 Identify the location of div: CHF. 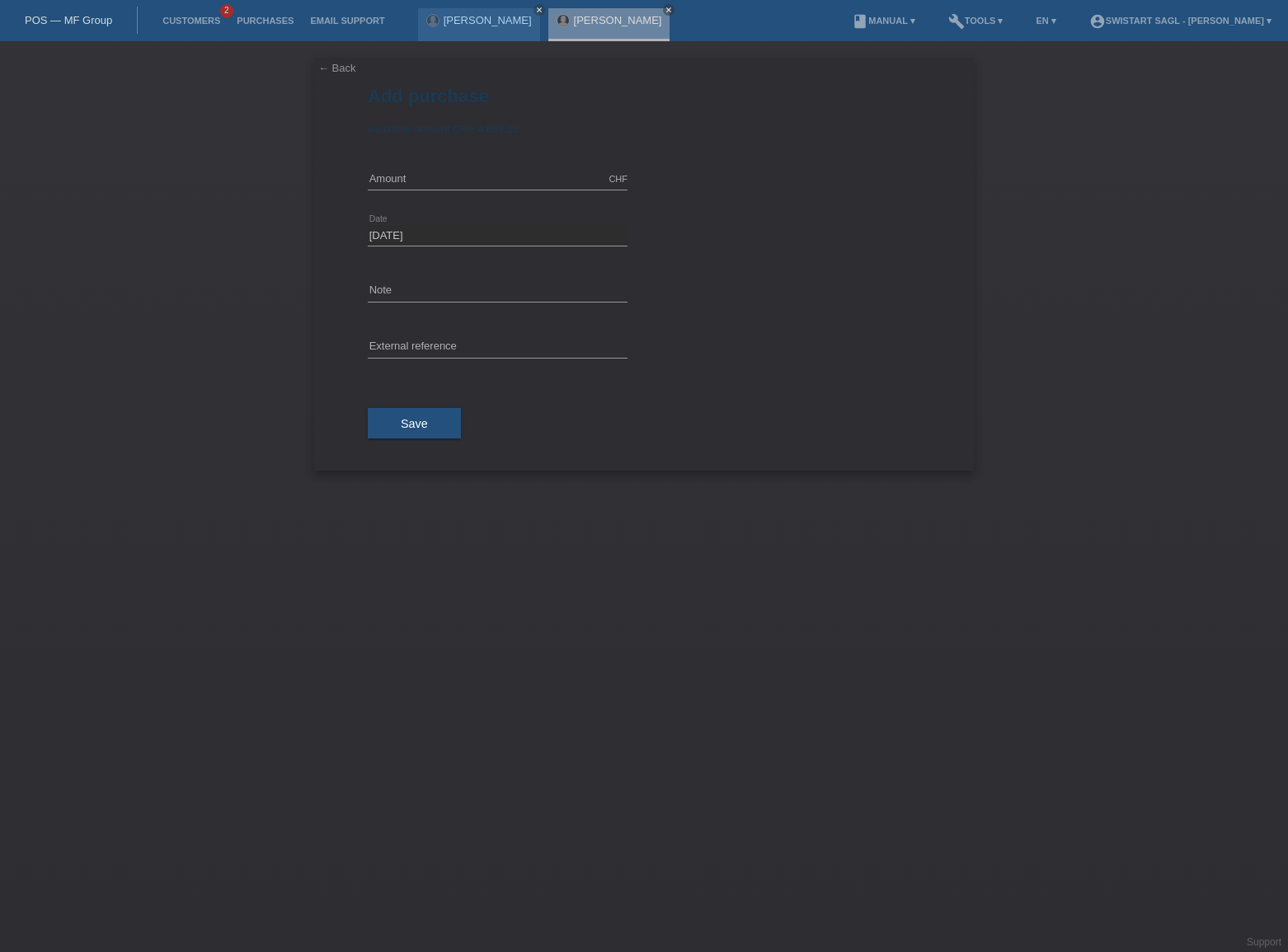
(617, 179).